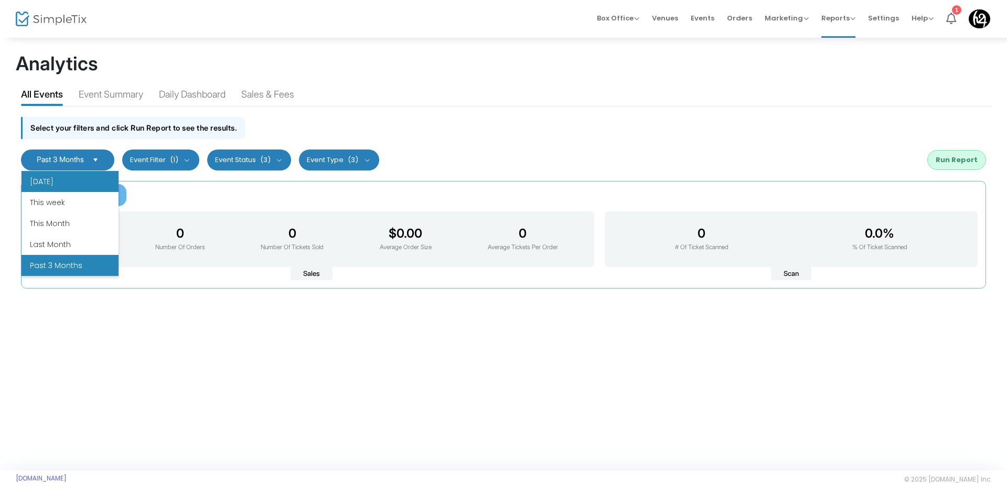  I want to click on p: Number Of Orders, so click(180, 247).